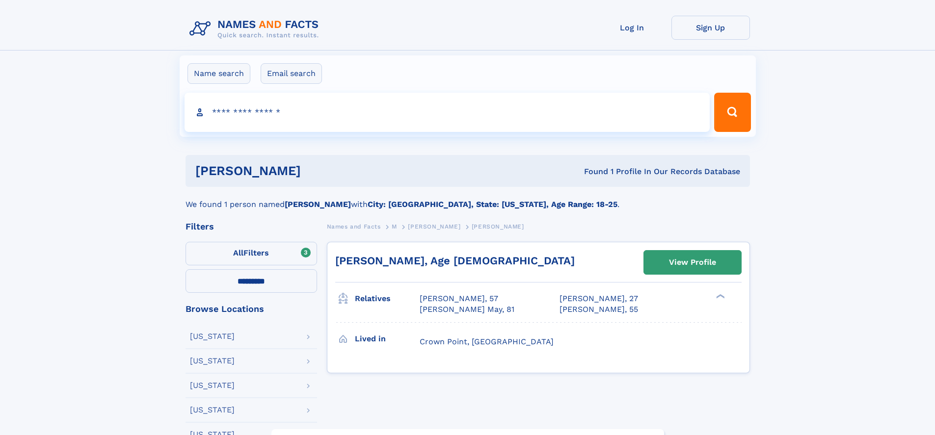 The height and width of the screenshot is (435, 935). Describe the element at coordinates (354, 226) in the screenshot. I see `a: Names and Facts` at that location.